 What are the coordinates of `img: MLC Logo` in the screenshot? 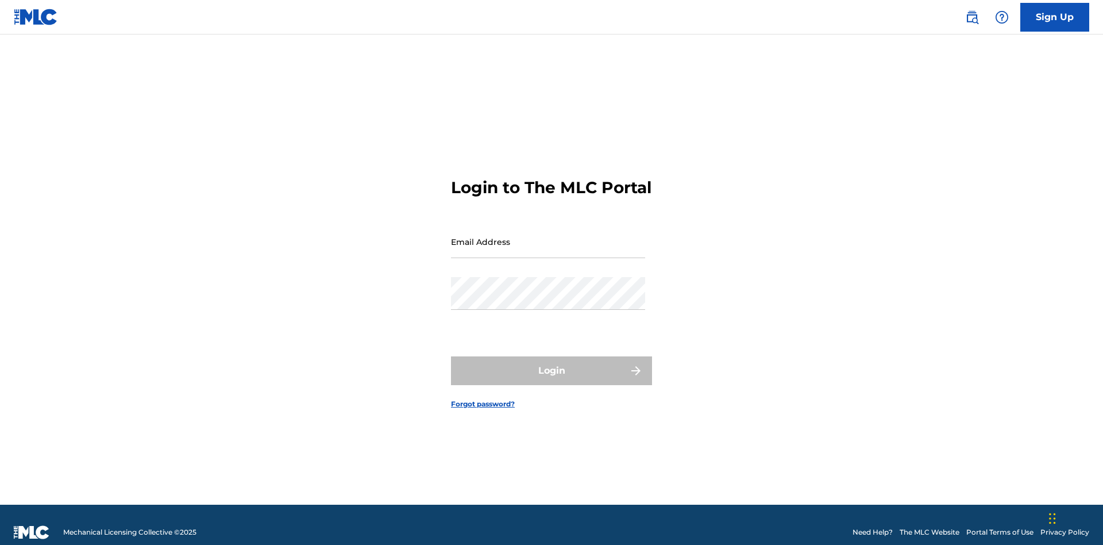 It's located at (36, 17).